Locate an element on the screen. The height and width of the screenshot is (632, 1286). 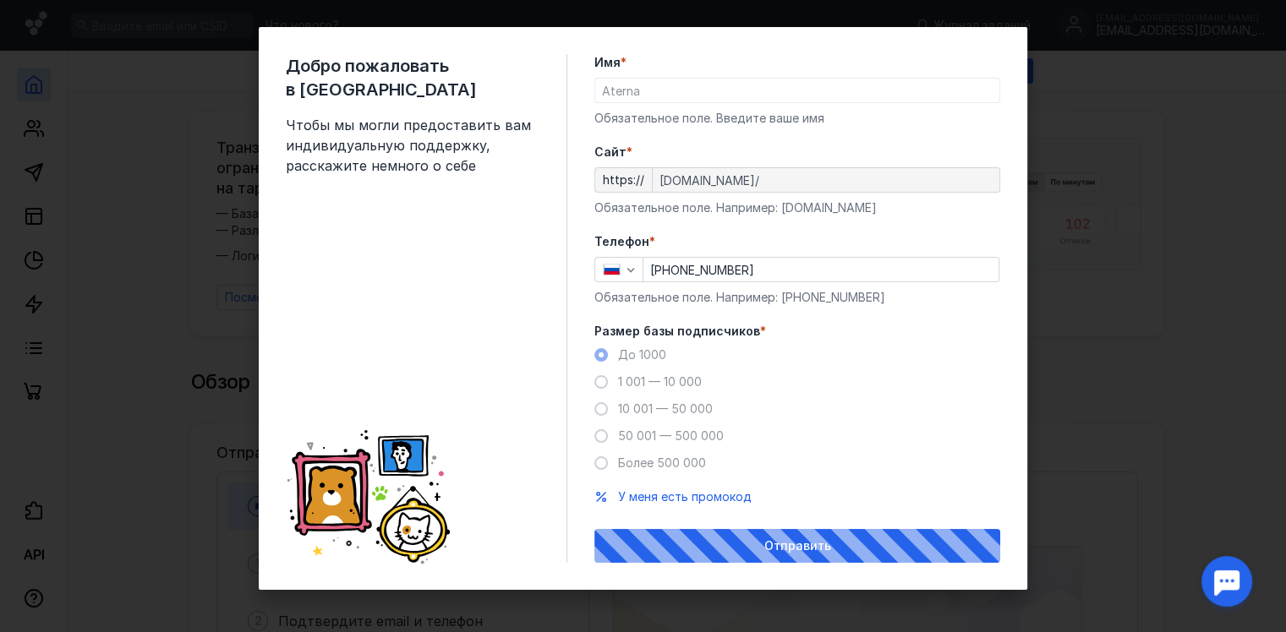
span: Размер базы подписчиков is located at coordinates (677, 331).